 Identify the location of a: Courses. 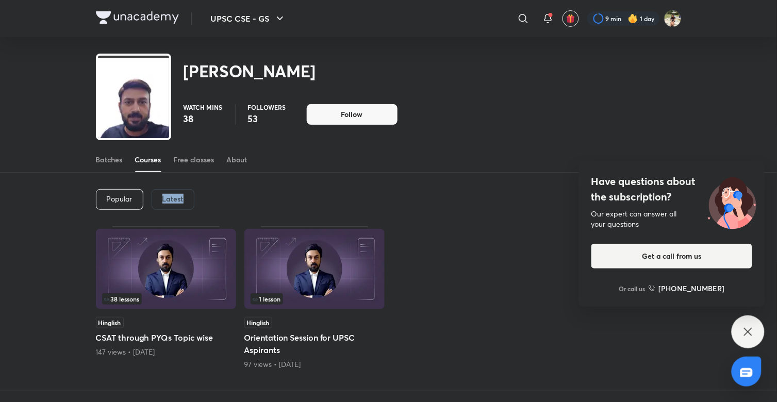
(148, 160).